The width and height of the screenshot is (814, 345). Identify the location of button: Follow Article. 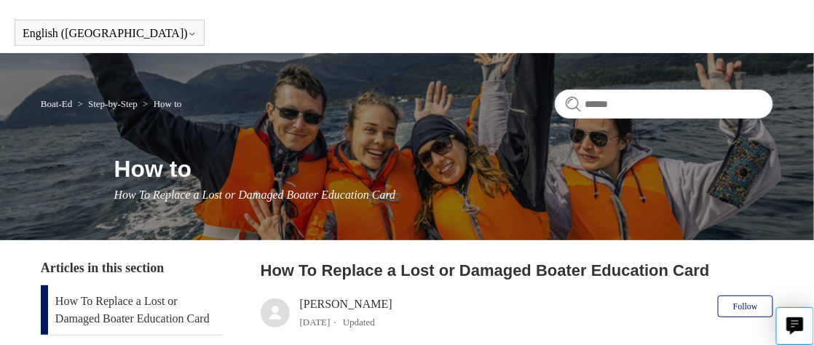
(745, 306).